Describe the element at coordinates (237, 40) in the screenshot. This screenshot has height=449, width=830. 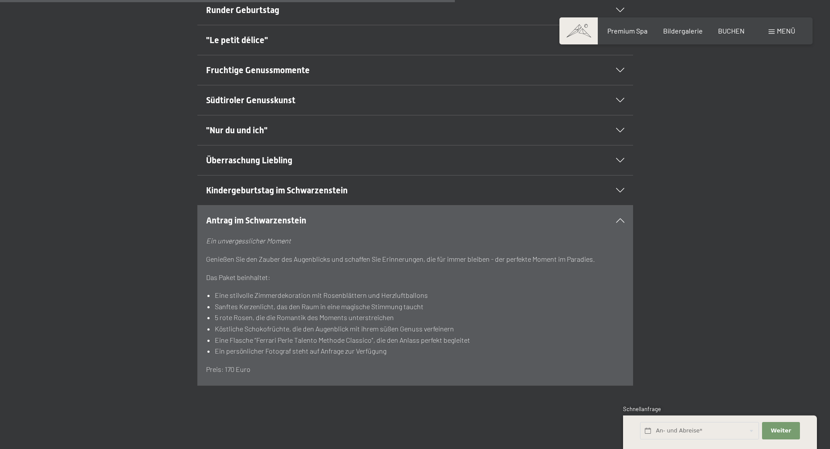
I see `span: "Le petit délice"` at that location.